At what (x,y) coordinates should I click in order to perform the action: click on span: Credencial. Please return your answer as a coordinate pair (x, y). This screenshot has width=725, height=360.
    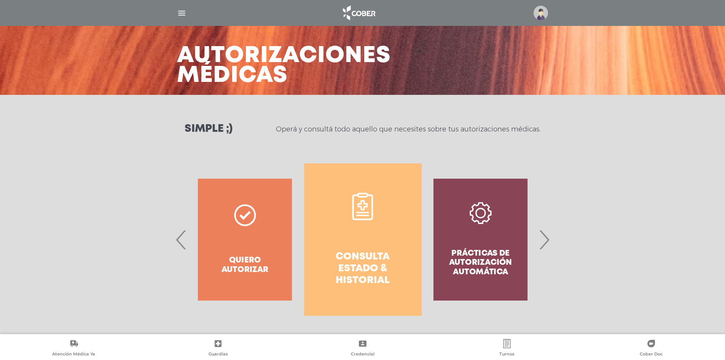
    Looking at the image, I should click on (363, 354).